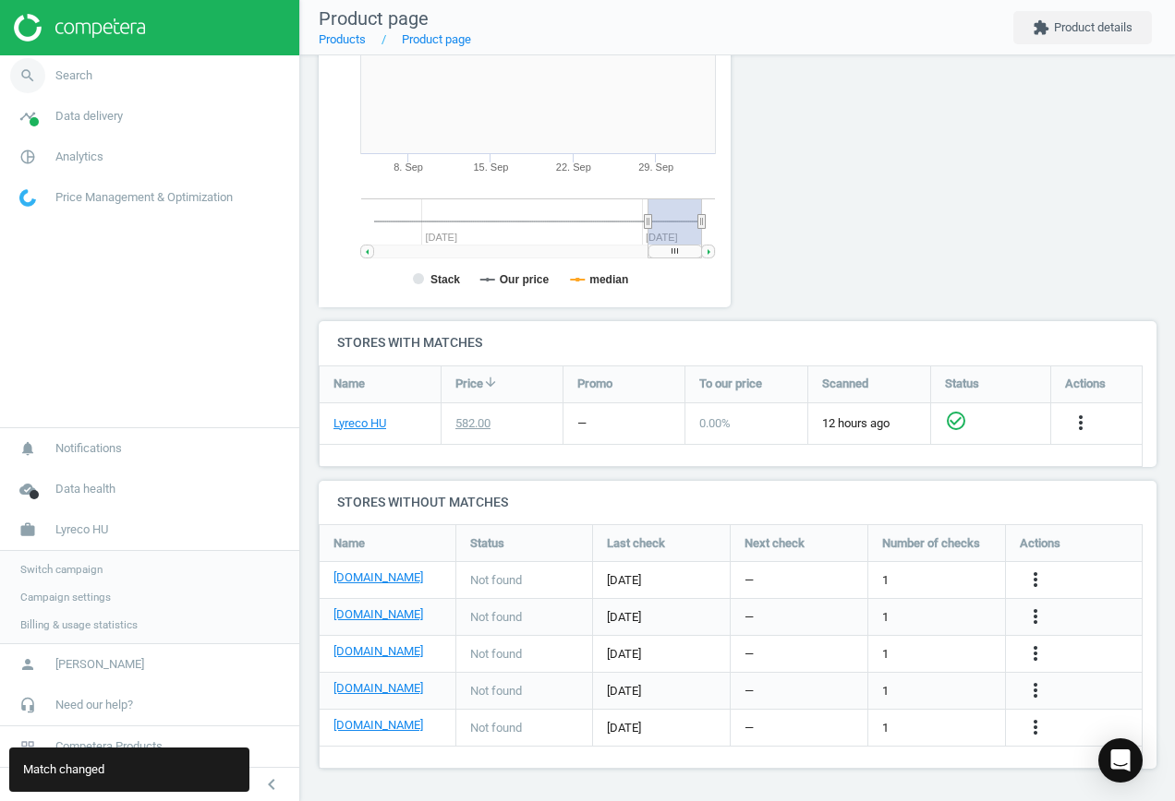 The width and height of the screenshot is (1175, 801). I want to click on i: notifications, so click(28, 449).